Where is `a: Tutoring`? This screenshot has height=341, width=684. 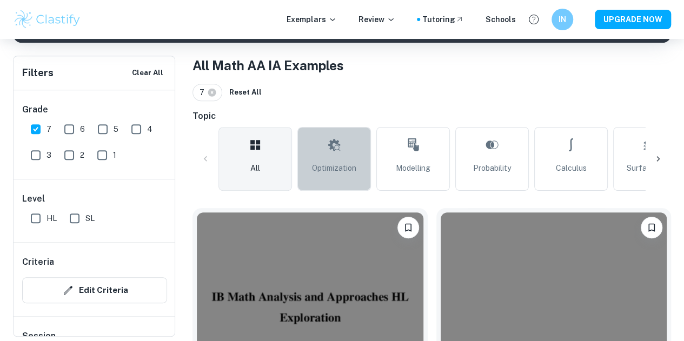
a: Tutoring is located at coordinates (443, 19).